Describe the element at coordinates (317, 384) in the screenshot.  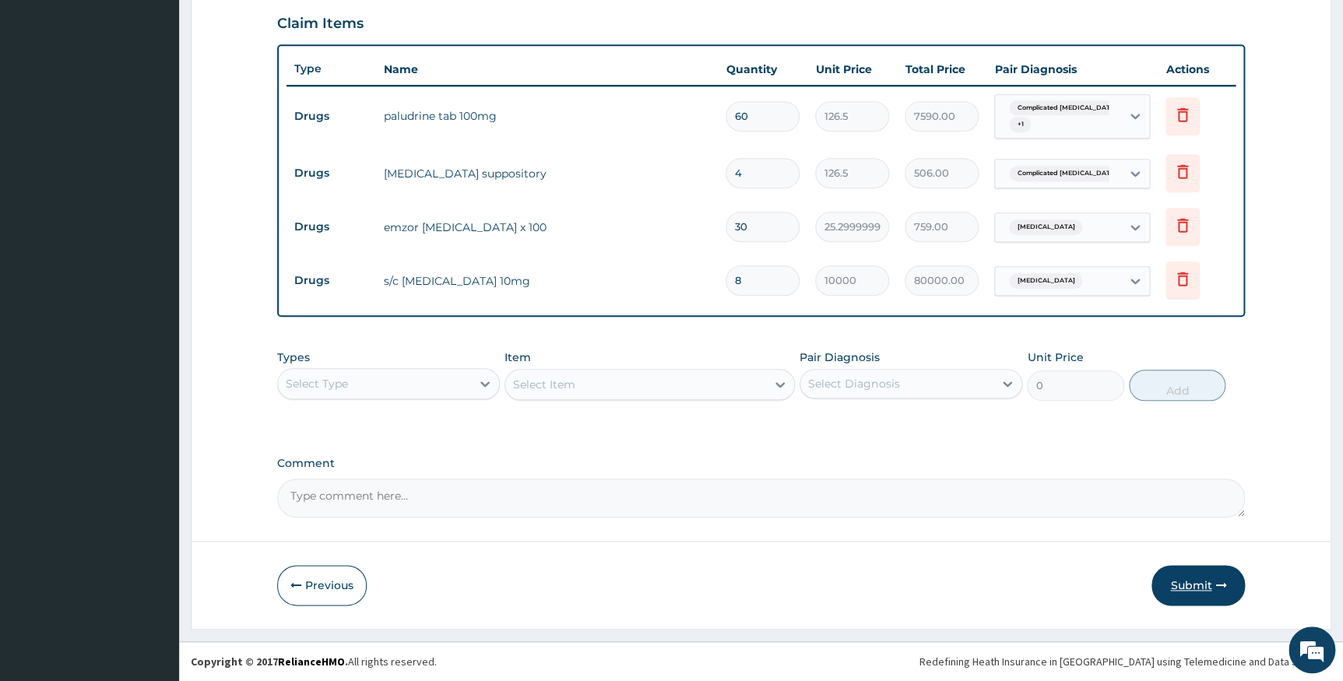
I see `div: Select Type` at that location.